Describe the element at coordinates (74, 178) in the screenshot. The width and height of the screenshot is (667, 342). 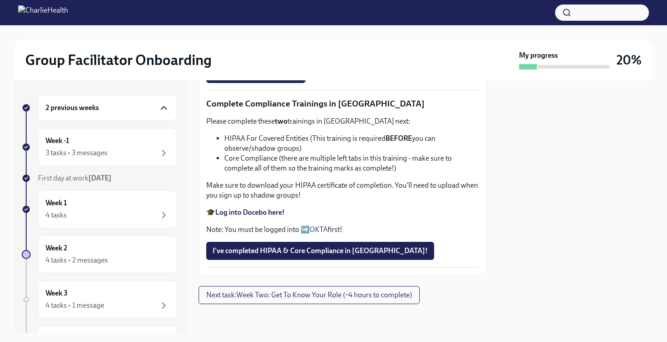
I see `span: First day at work` at that location.